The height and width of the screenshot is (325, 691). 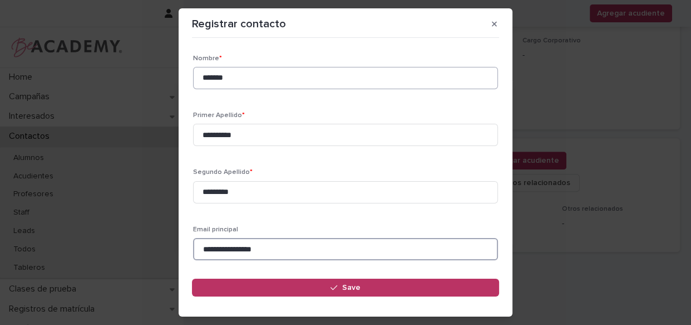 What do you see at coordinates (215, 229) in the screenshot?
I see `span: Email principal` at bounding box center [215, 229].